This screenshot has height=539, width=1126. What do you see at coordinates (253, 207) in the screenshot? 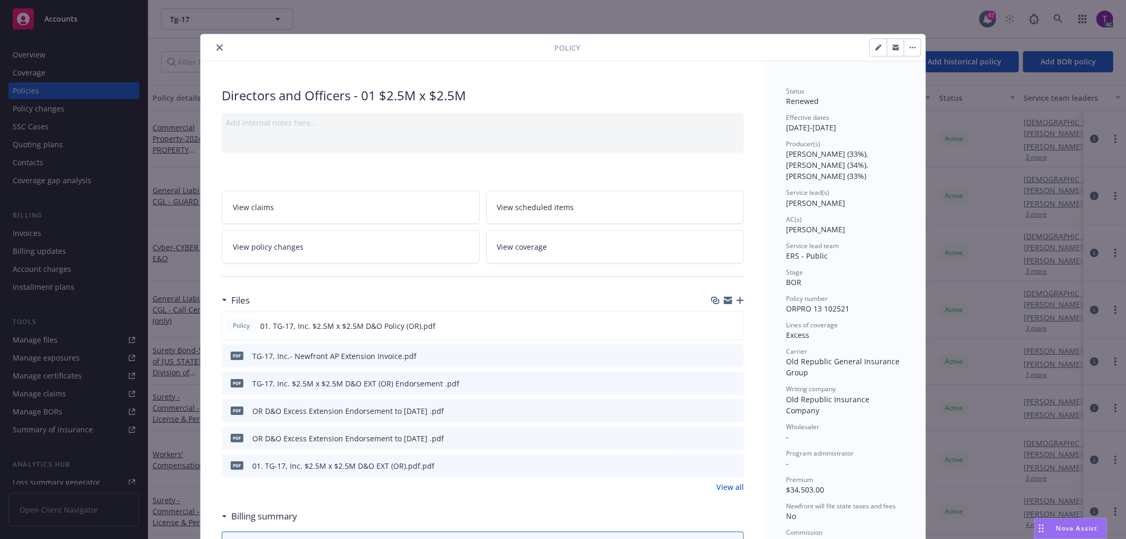
I see `span: View claims` at bounding box center [253, 207].